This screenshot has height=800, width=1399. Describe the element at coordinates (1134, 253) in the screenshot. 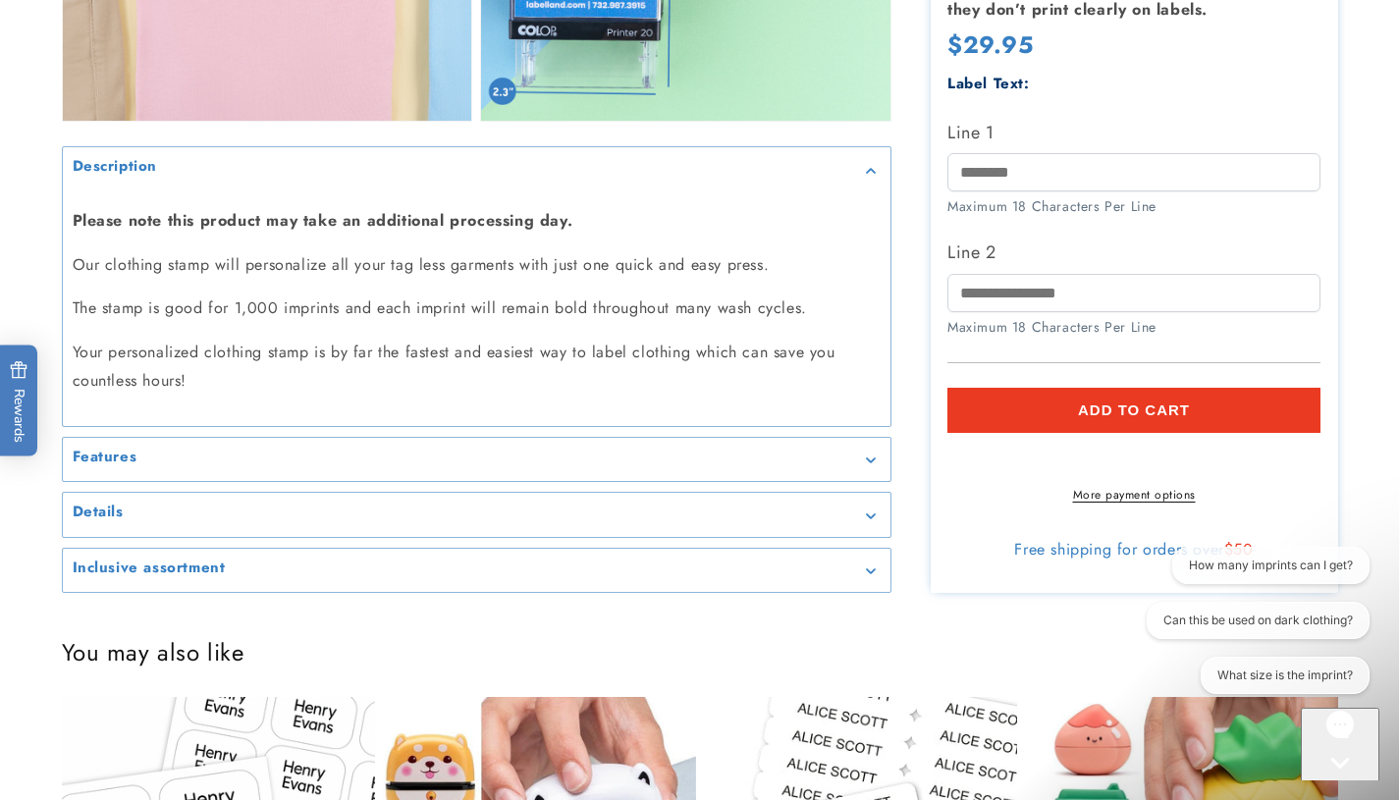

I see `label: Line 2` at that location.